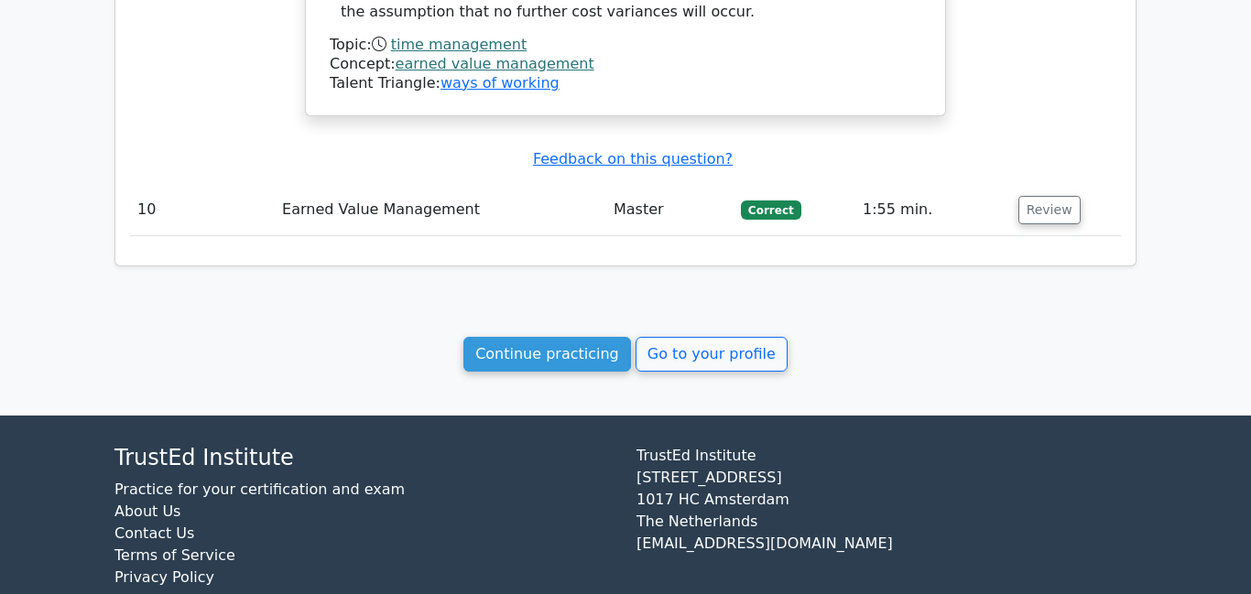 The height and width of the screenshot is (594, 1251). I want to click on div: Topic:, so click(626, 45).